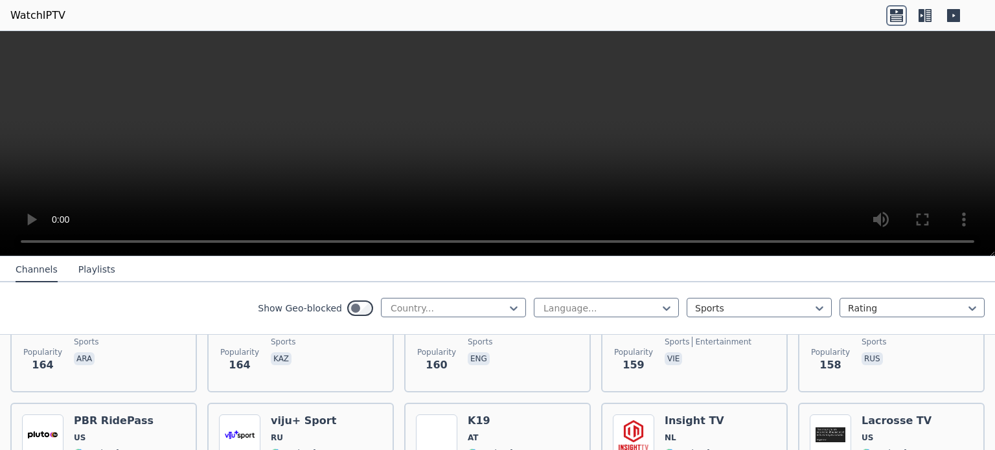  What do you see at coordinates (872, 359) in the screenshot?
I see `p: rus` at bounding box center [872, 359].